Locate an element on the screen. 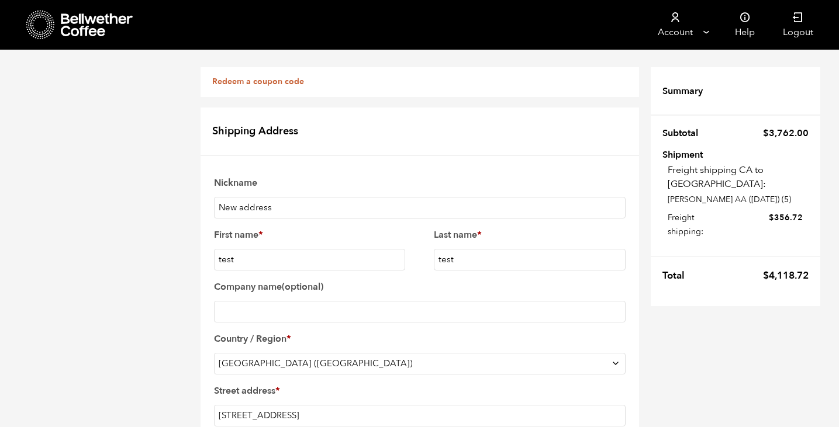  label: First name is located at coordinates (310, 235).